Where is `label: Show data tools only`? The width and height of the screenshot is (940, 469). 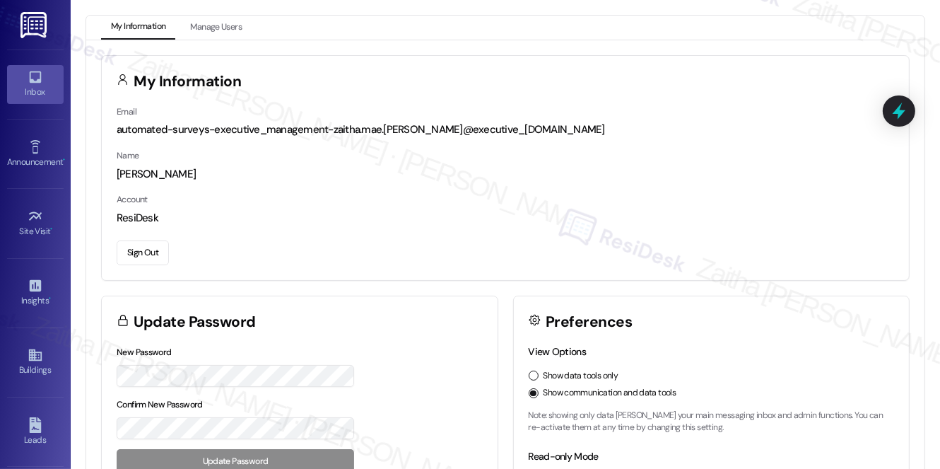 label: Show data tools only is located at coordinates (581, 376).